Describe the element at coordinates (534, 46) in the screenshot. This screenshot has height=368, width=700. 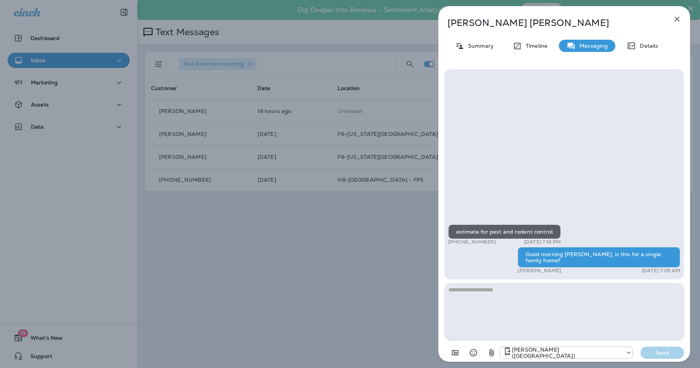
I see `p: Timeline` at that location.